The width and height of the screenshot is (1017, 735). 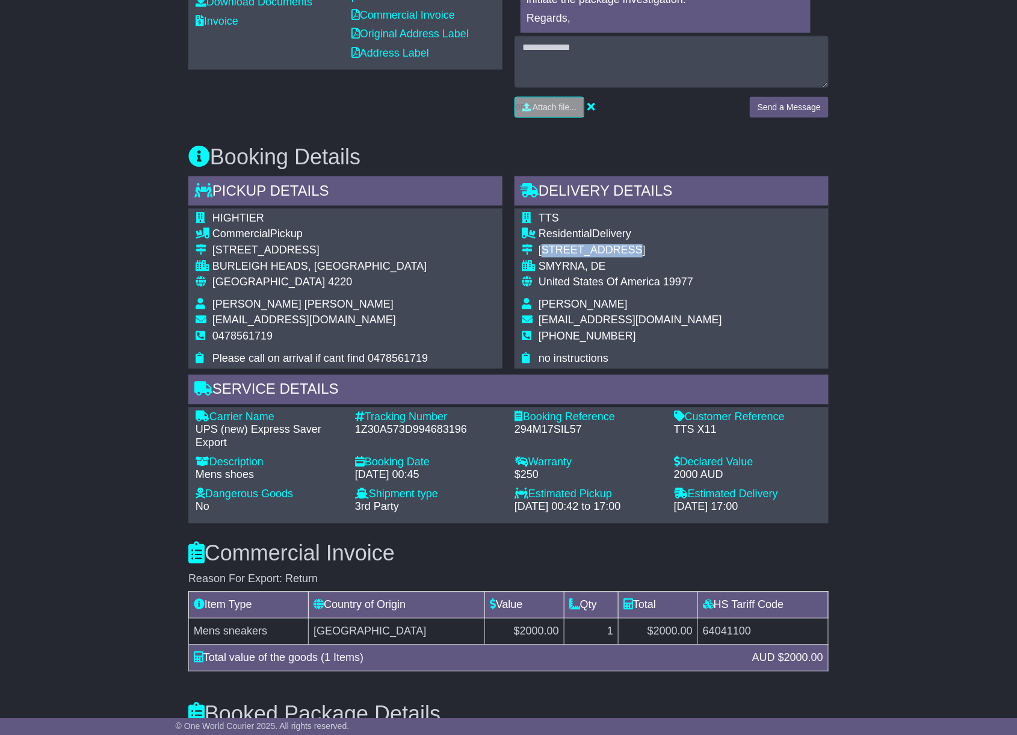 What do you see at coordinates (630, 267) in the screenshot?
I see `div: SMYRNA, DE` at bounding box center [630, 267].